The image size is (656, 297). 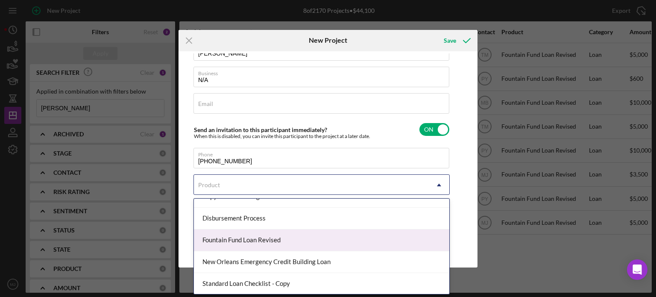 I want to click on div: New Orleans Emergency Credit Building Loan, so click(x=321, y=262).